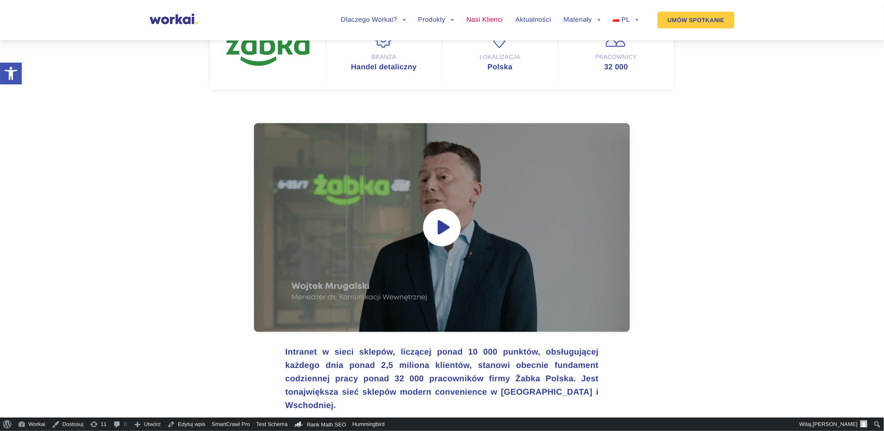 This screenshot has width=884, height=431. What do you see at coordinates (231, 425) in the screenshot?
I see `a: SmartCrawl Pro` at bounding box center [231, 425].